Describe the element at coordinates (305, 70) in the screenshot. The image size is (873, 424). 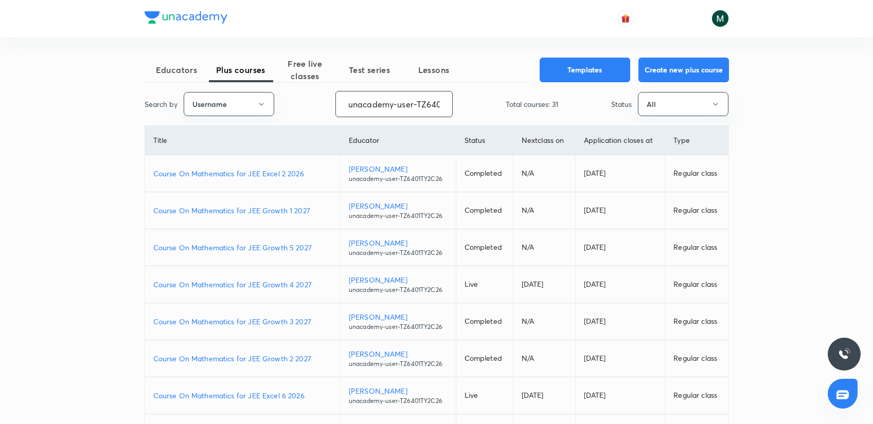
I see `span: Free live classes` at that location.